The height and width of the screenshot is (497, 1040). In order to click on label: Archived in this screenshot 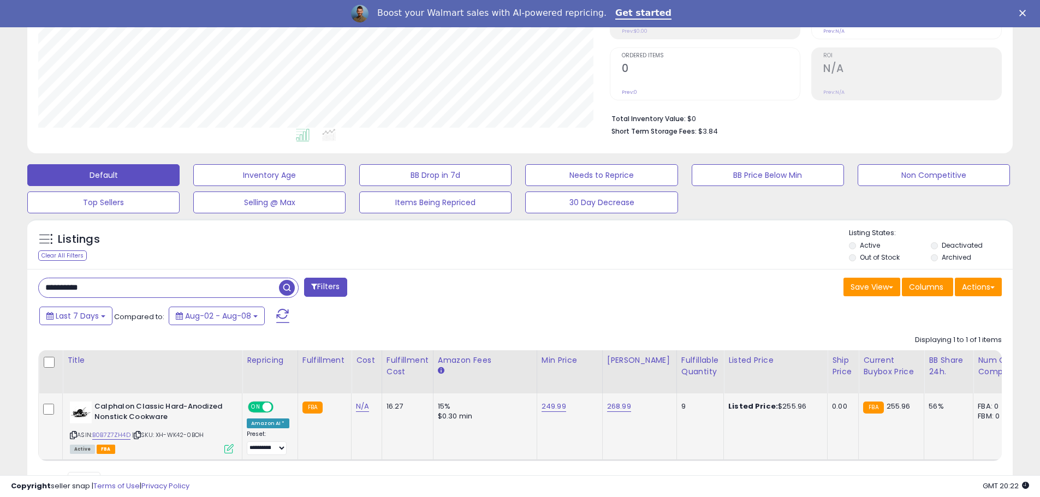, I will do `click(957, 257)`.